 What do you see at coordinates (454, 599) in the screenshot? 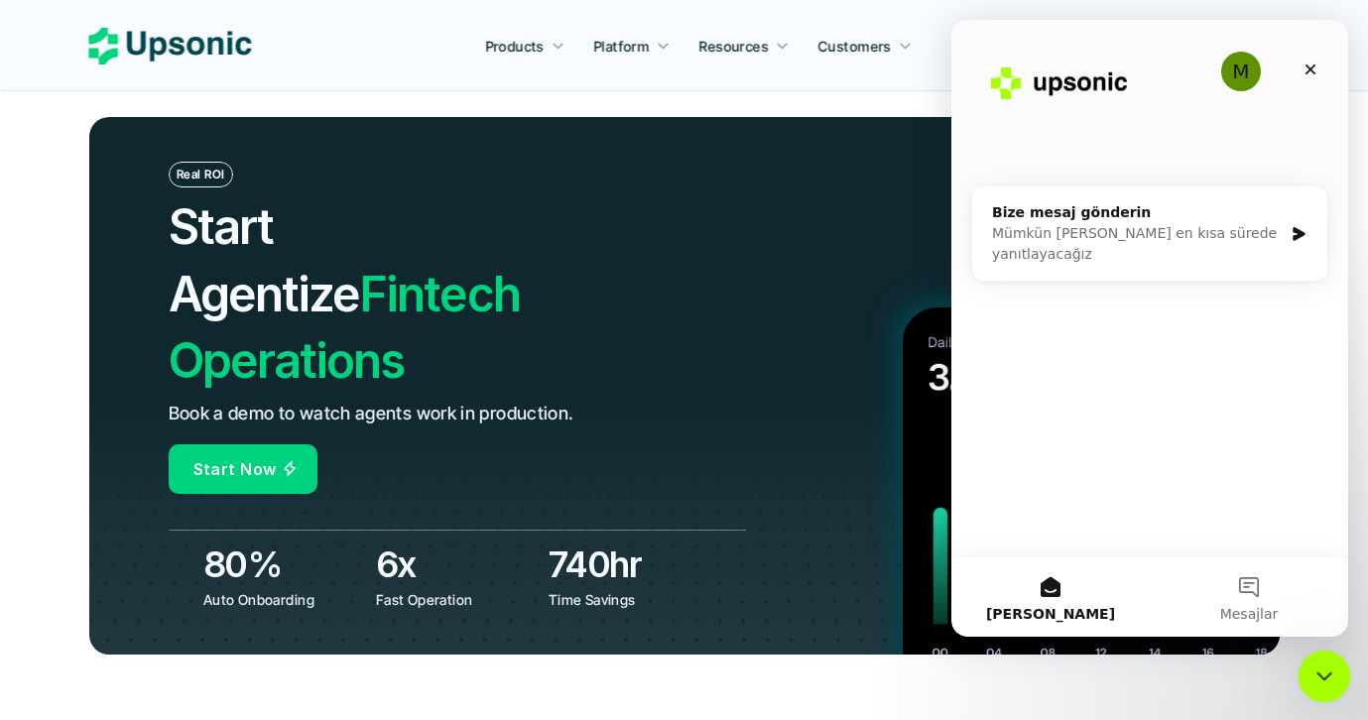
I see `p: Fast Operation` at bounding box center [454, 599].